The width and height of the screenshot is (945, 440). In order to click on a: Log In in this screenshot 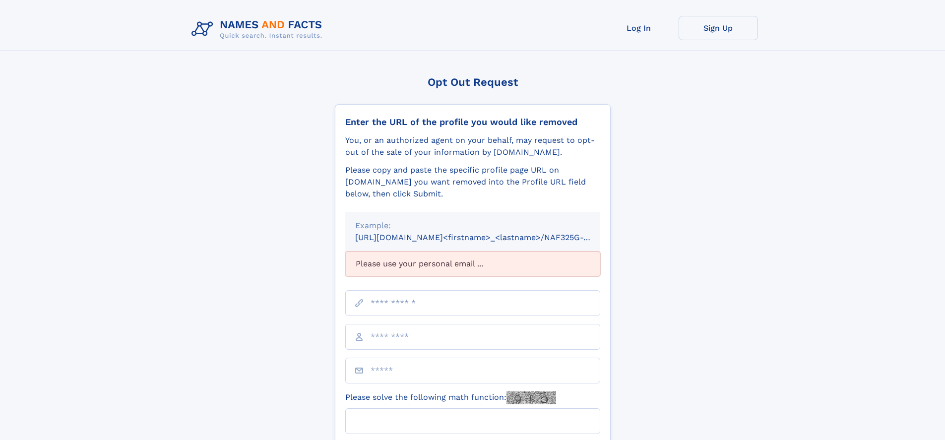, I will do `click(639, 28)`.